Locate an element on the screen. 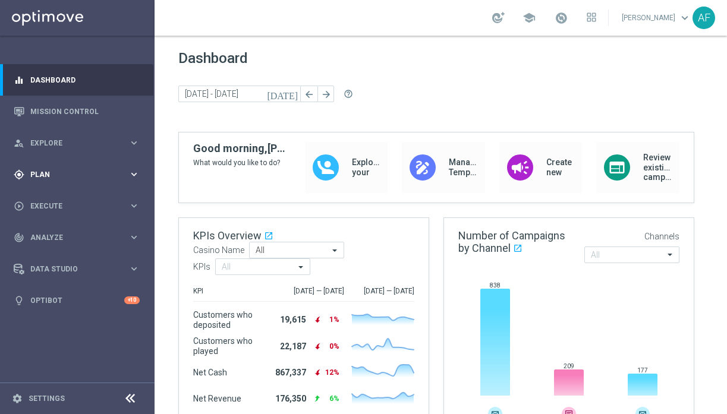 Image resolution: width=727 pixels, height=414 pixels. button: gps_fixed Plan keyboard_arrow_right is located at coordinates (77, 175).